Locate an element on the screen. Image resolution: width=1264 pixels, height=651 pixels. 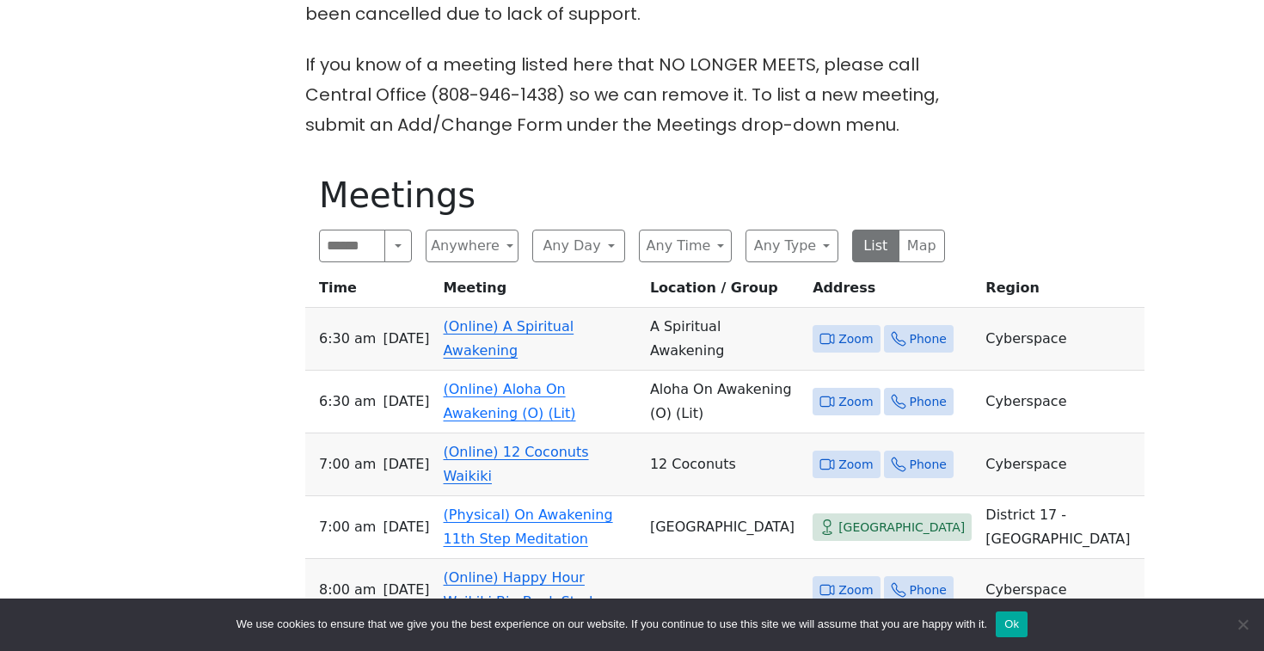
input: Search is located at coordinates (352, 246).